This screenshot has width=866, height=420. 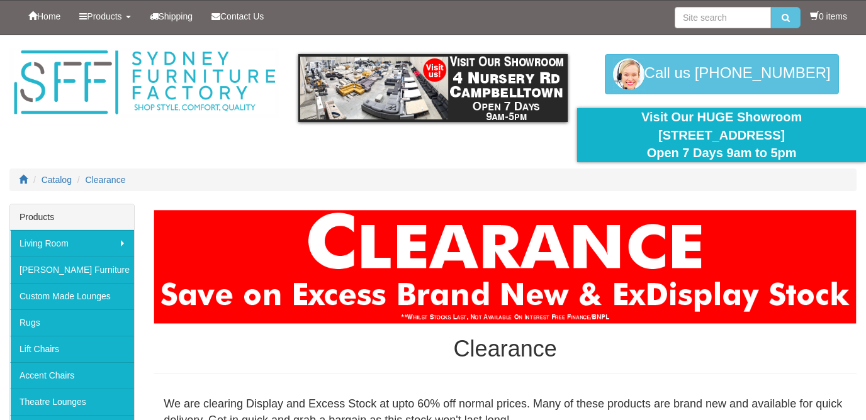 I want to click on a: Custom Made Lounges, so click(x=72, y=296).